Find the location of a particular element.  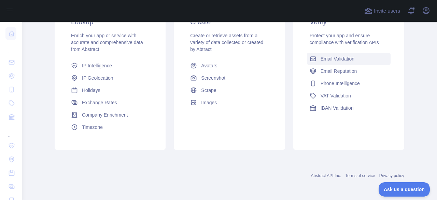

span: Scrape is located at coordinates (209, 90).